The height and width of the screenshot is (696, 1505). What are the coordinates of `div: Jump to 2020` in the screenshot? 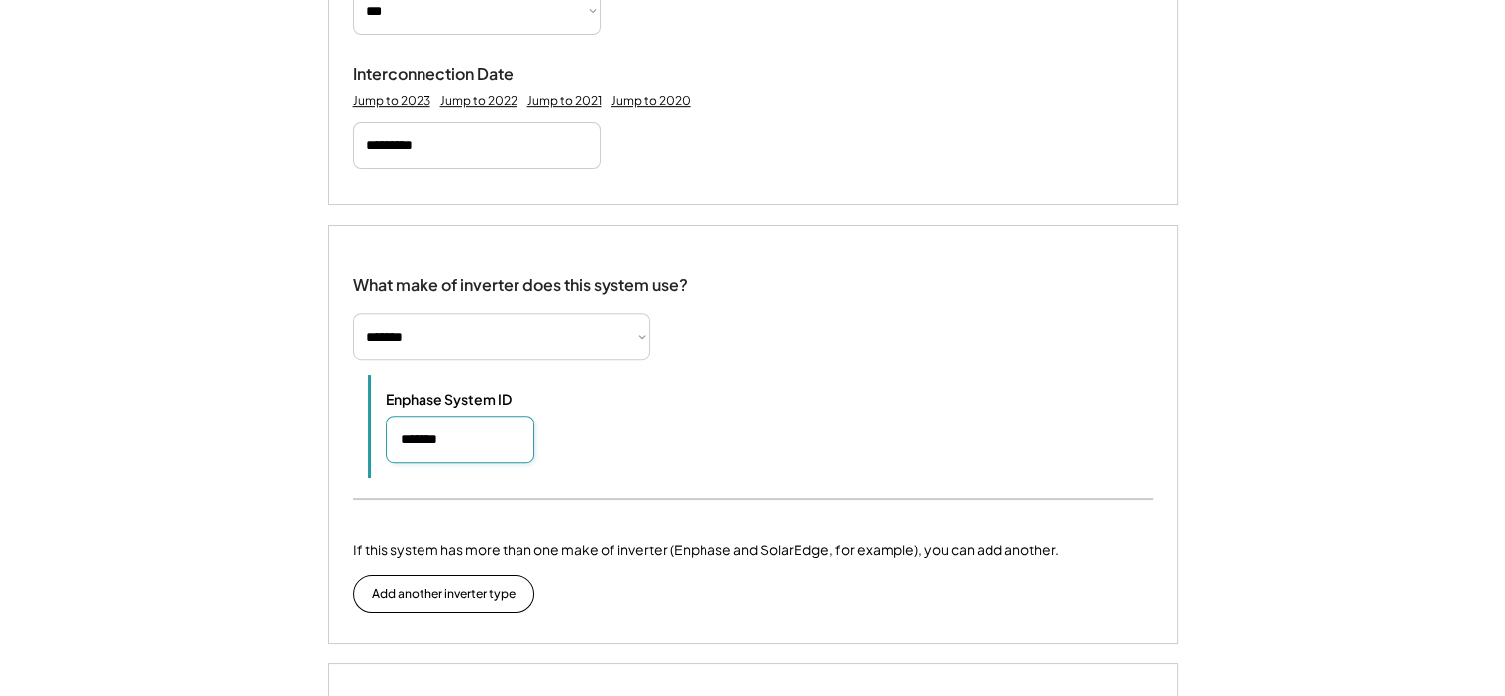 It's located at (651, 101).